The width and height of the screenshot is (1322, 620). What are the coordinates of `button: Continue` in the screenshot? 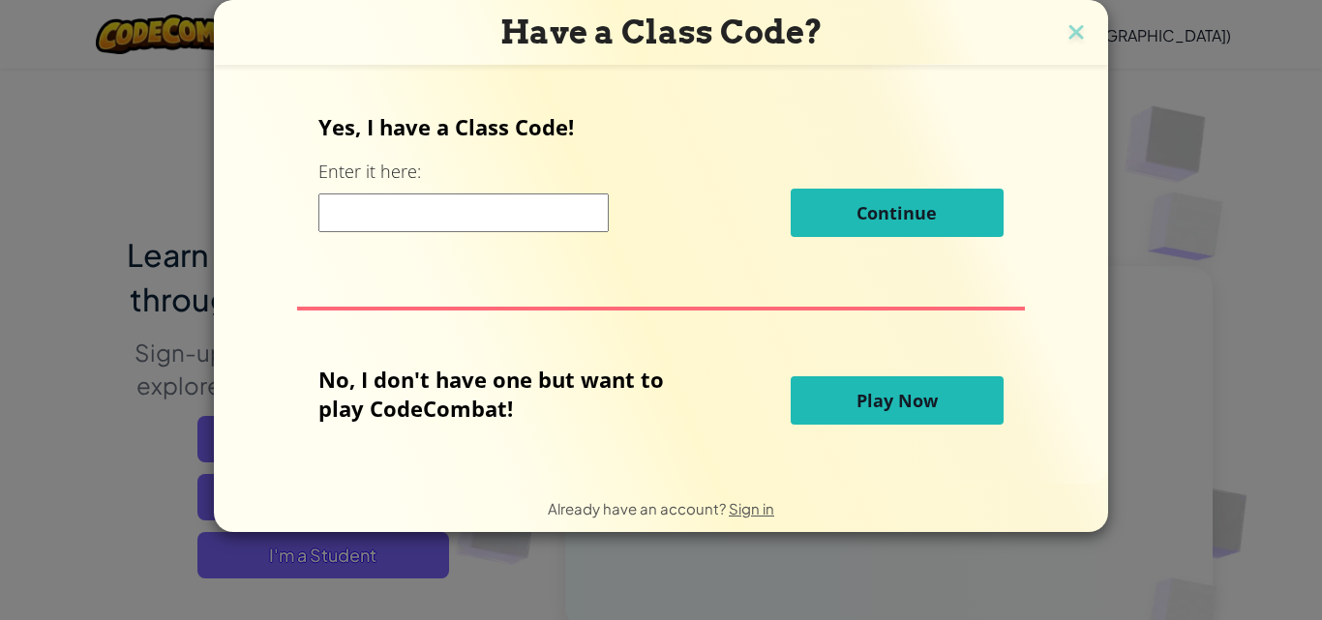 It's located at (897, 213).